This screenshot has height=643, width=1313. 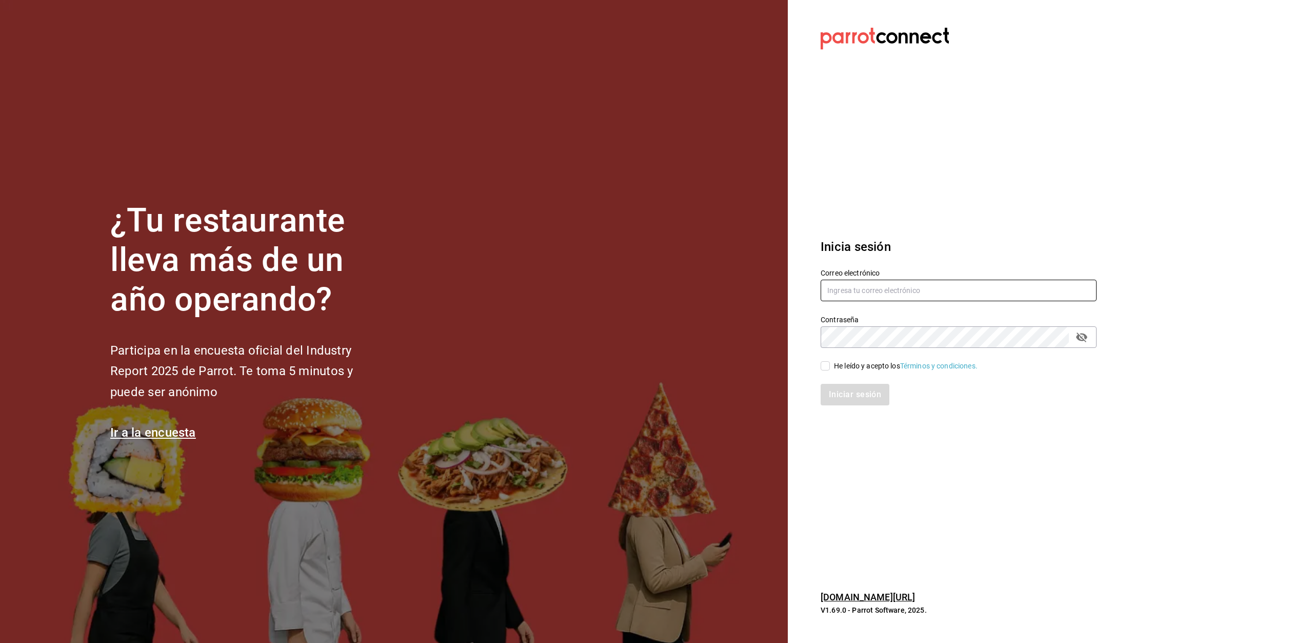 What do you see at coordinates (1082, 337) in the screenshot?
I see `button: passwordField` at bounding box center [1082, 337].